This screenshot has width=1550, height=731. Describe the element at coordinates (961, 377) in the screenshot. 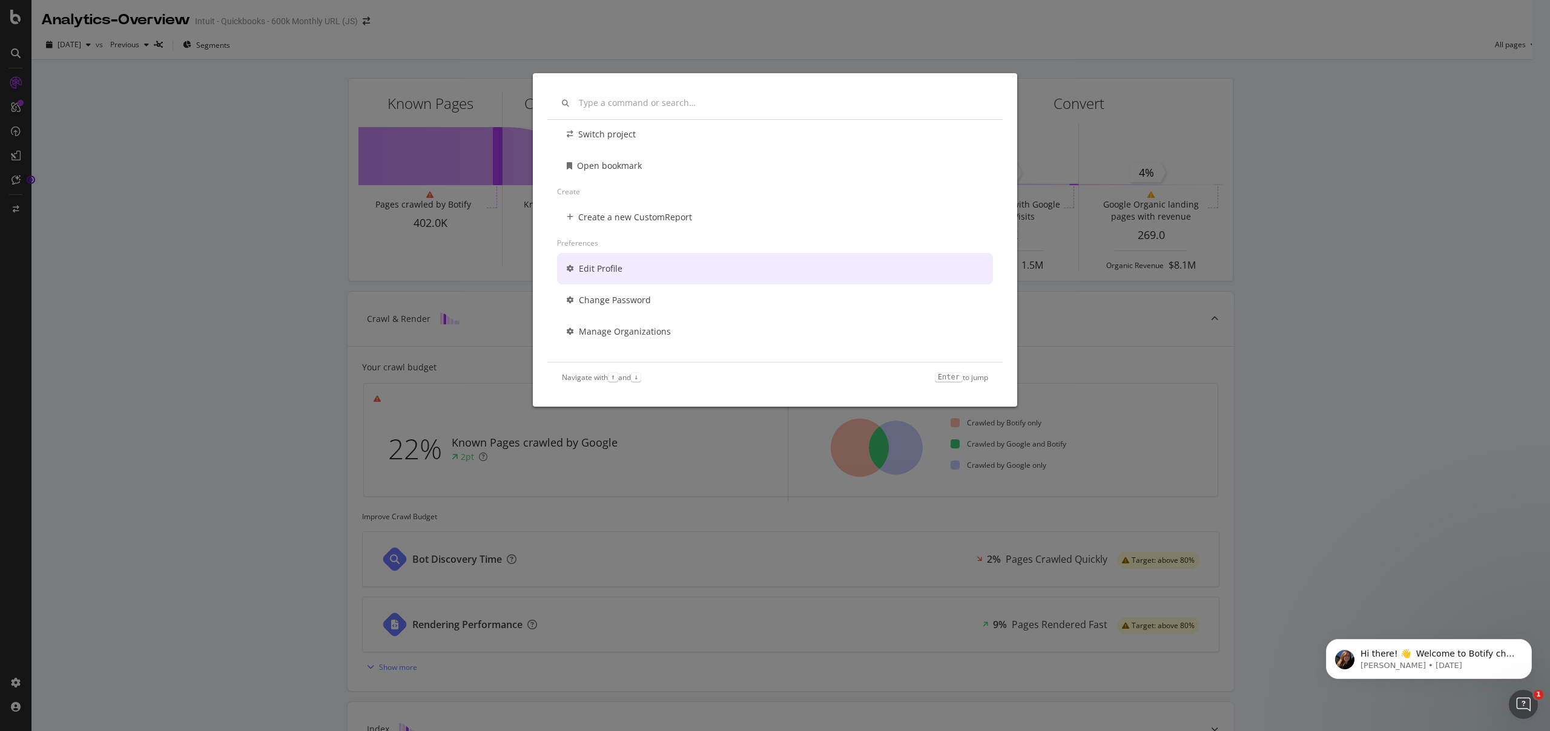

I see `div: to jump` at that location.